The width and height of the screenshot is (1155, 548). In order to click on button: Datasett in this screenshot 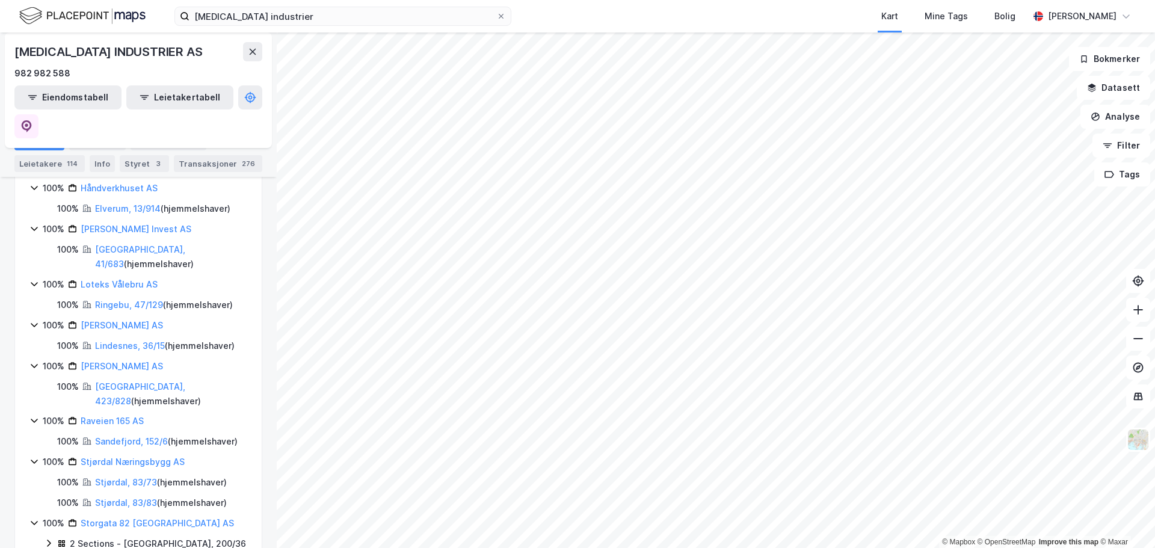, I will do `click(1114, 88)`.